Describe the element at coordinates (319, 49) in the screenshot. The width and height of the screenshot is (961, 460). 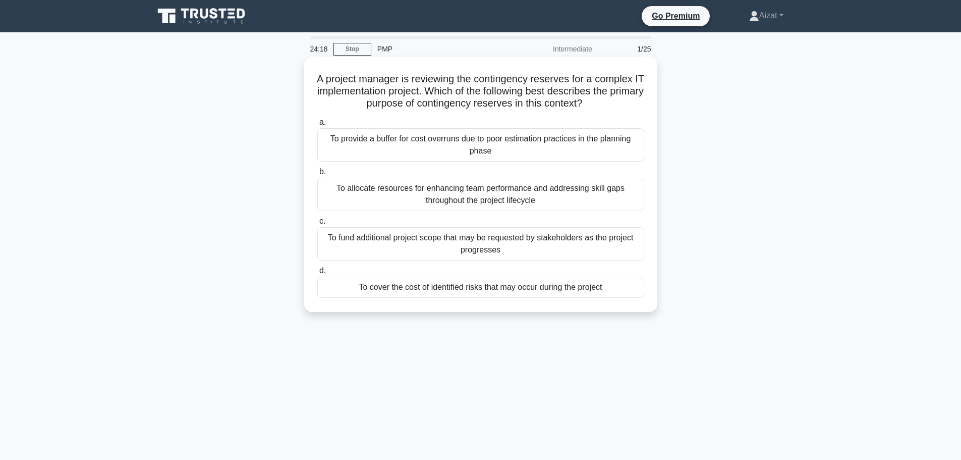
I see `div: 24:18` at that location.